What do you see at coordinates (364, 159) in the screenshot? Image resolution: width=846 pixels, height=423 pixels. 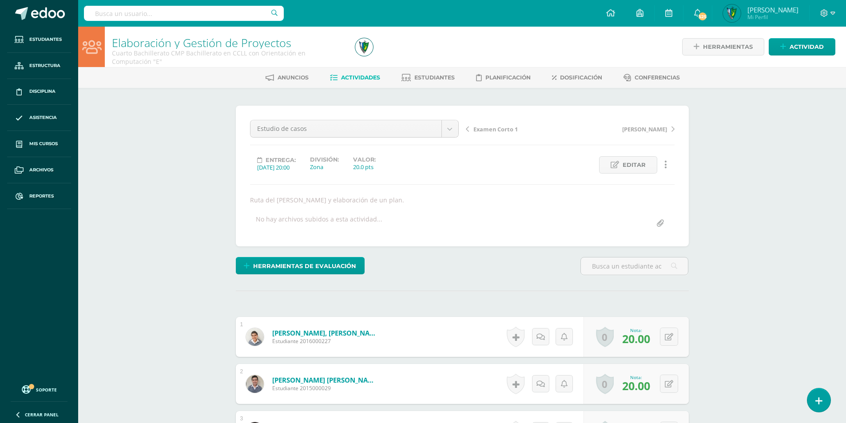 I see `label: Valor:` at bounding box center [364, 159].